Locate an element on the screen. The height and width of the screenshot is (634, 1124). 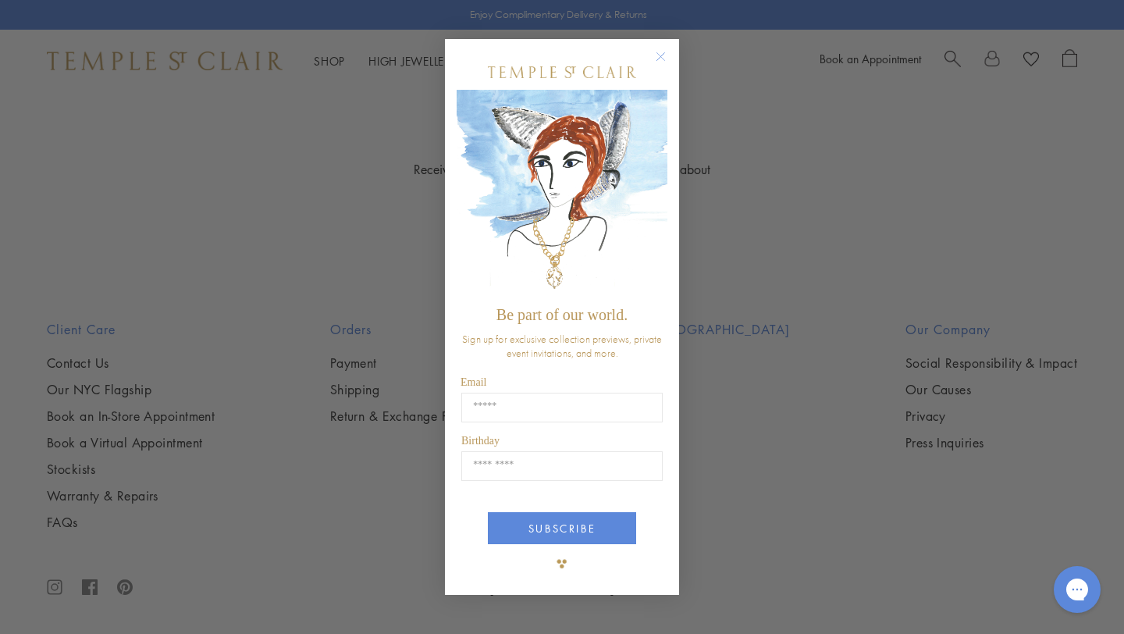
img: Temple St. Clair is located at coordinates (562, 72).